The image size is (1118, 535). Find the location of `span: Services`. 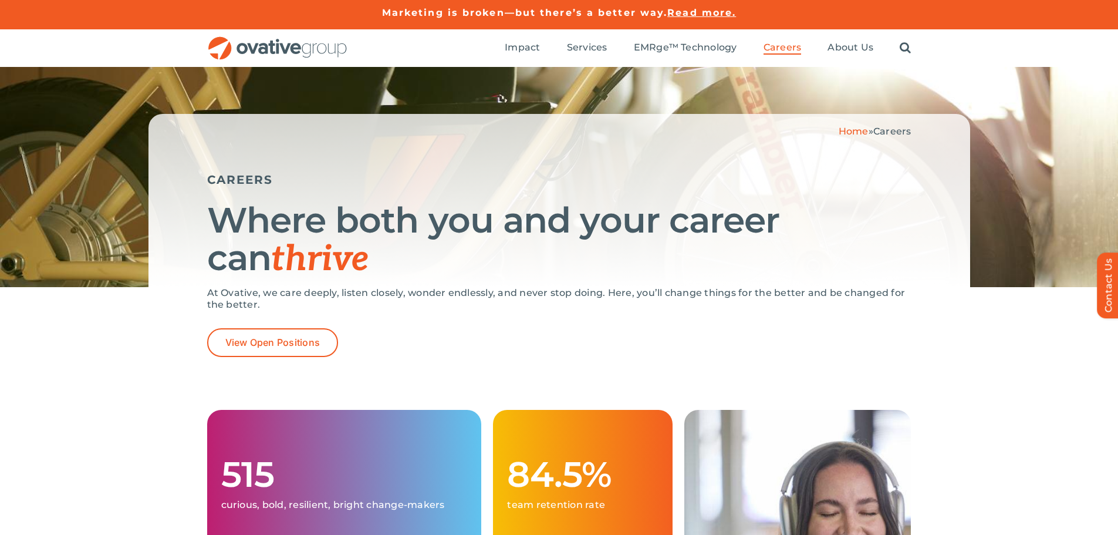

span: Services is located at coordinates (587, 48).